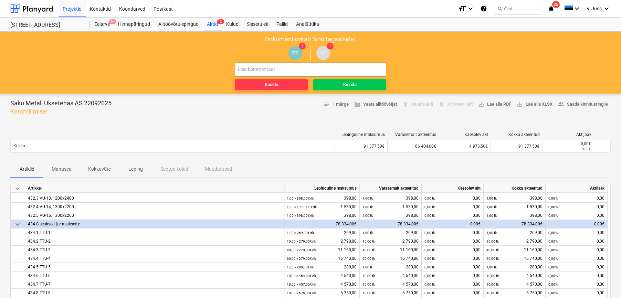  I want to click on div: Aktid, so click(212, 24).